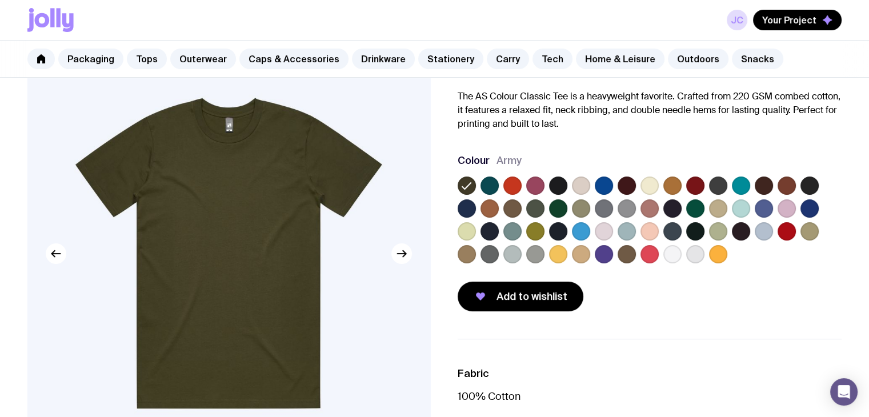  I want to click on a: Stationery, so click(451, 59).